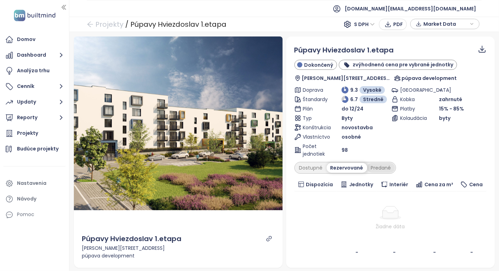 Image resolution: width=499 pixels, height=271 pixels. I want to click on a: Analýza trhu, so click(34, 71).